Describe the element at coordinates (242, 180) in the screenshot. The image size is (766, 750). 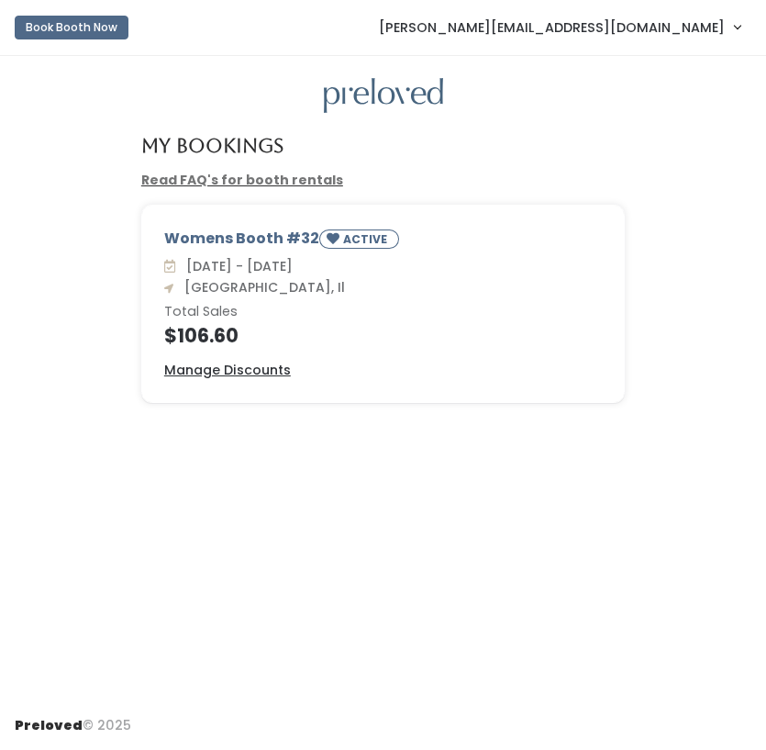
I see `a: Read FAQ's for booth rentals` at that location.